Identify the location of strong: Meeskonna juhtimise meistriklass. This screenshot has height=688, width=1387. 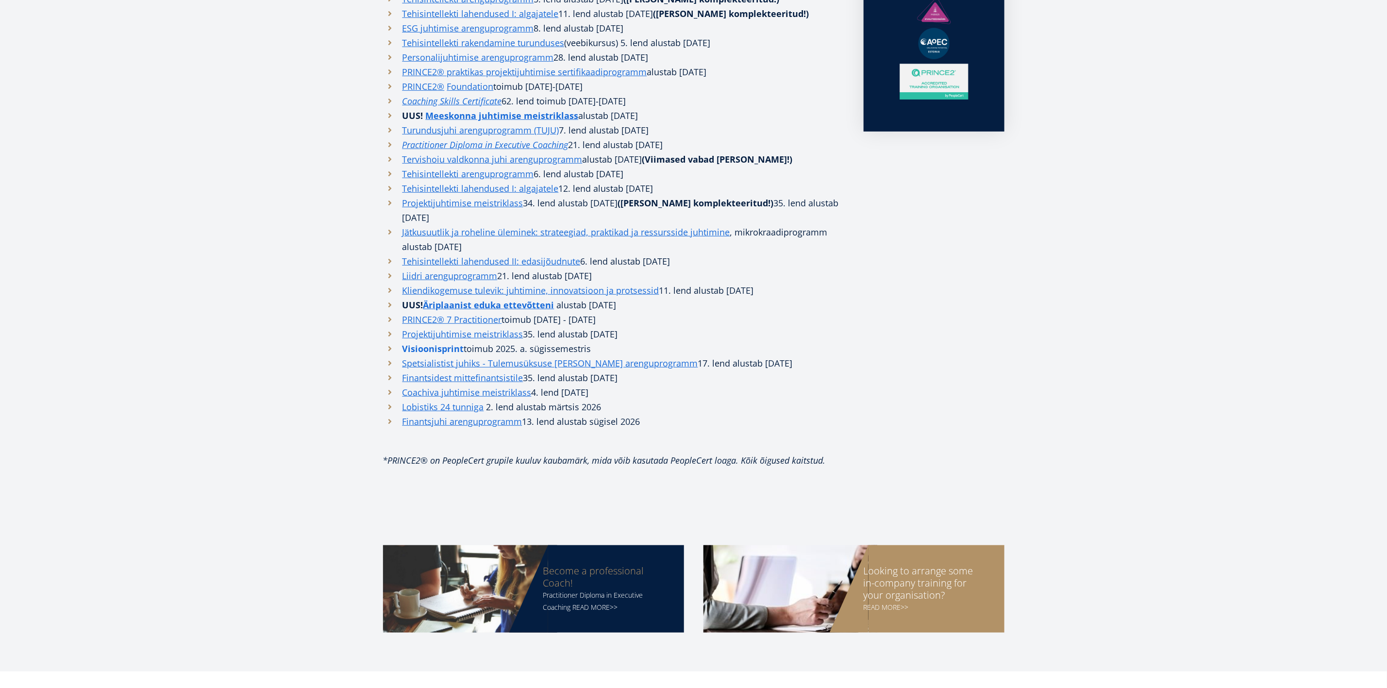
(502, 116).